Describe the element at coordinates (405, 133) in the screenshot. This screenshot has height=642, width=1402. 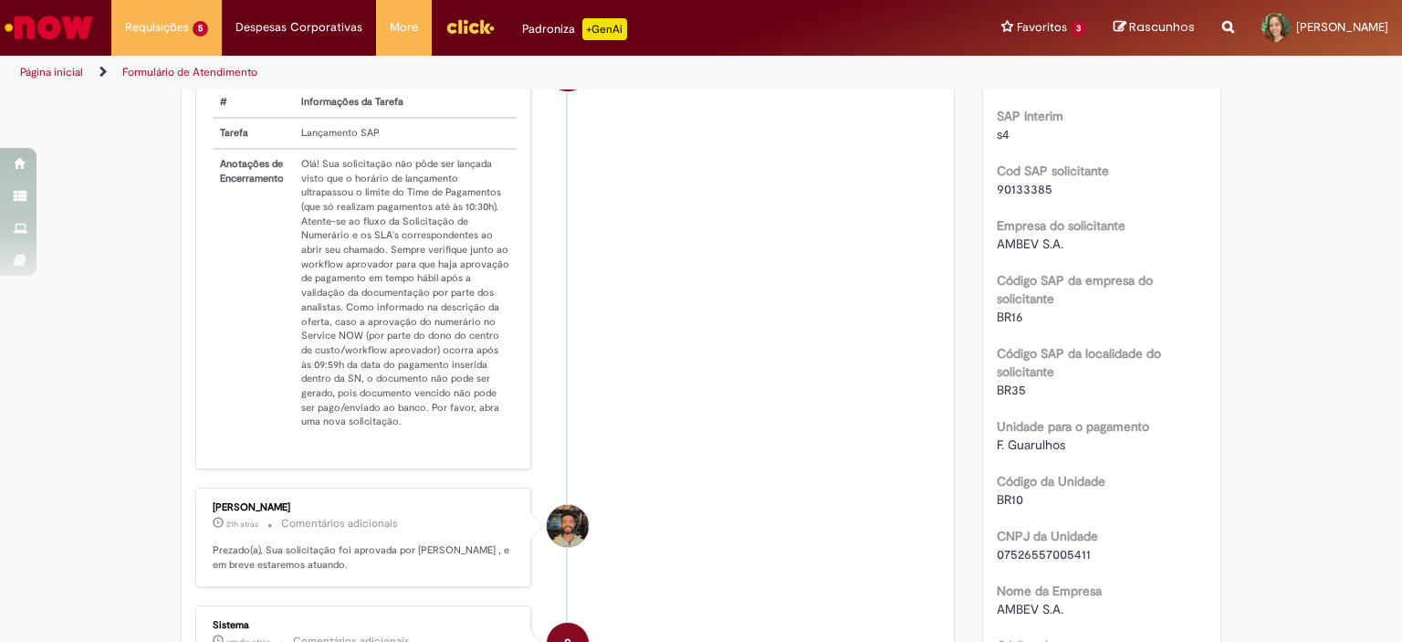
I see `td: Lançamento SAP` at that location.